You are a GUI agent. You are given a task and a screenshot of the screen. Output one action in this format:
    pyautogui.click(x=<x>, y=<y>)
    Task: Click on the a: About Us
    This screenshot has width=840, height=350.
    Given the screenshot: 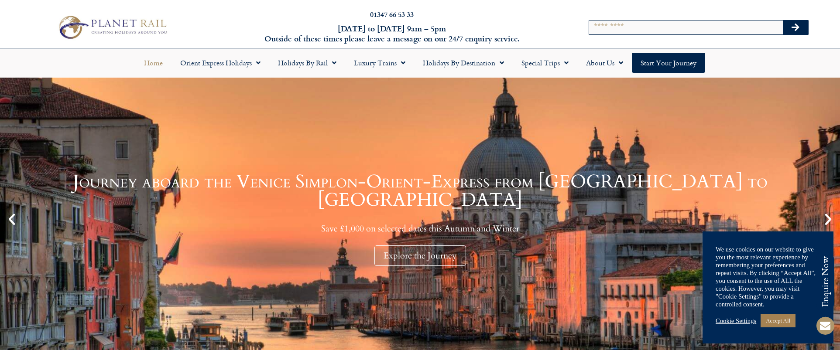 What is the action you would take?
    pyautogui.click(x=604, y=63)
    